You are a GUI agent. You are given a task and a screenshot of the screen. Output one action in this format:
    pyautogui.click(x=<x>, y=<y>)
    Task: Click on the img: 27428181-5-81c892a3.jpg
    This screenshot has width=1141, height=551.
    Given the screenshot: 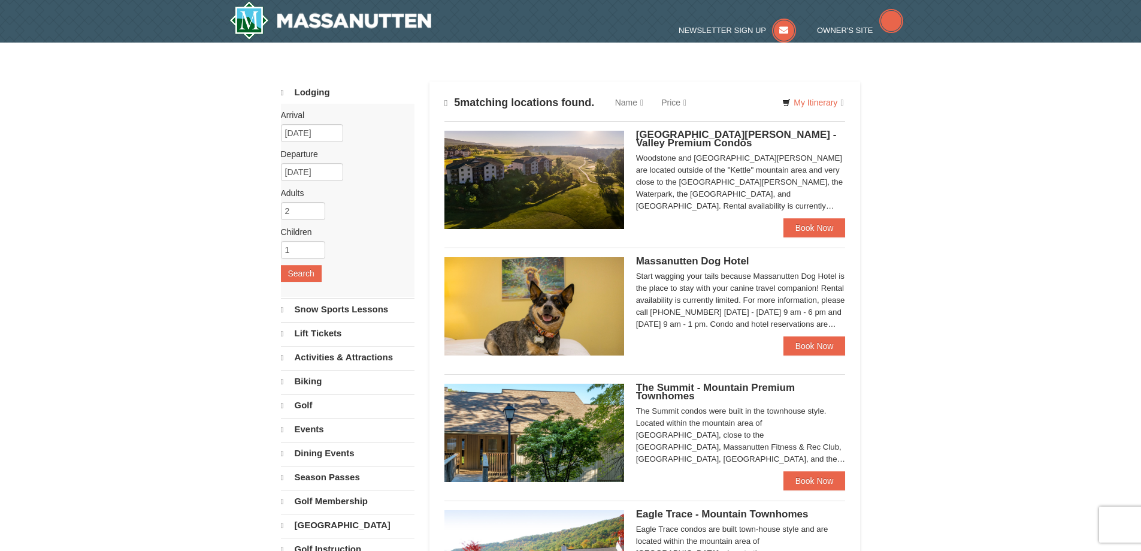 What is the action you would take?
    pyautogui.click(x=534, y=306)
    